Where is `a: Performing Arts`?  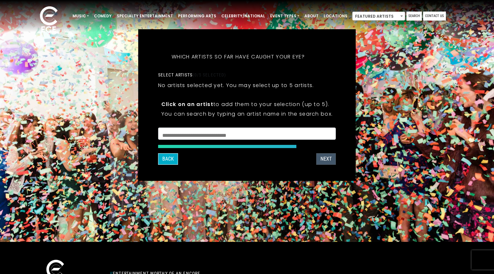 a: Performing Arts is located at coordinates (197, 16).